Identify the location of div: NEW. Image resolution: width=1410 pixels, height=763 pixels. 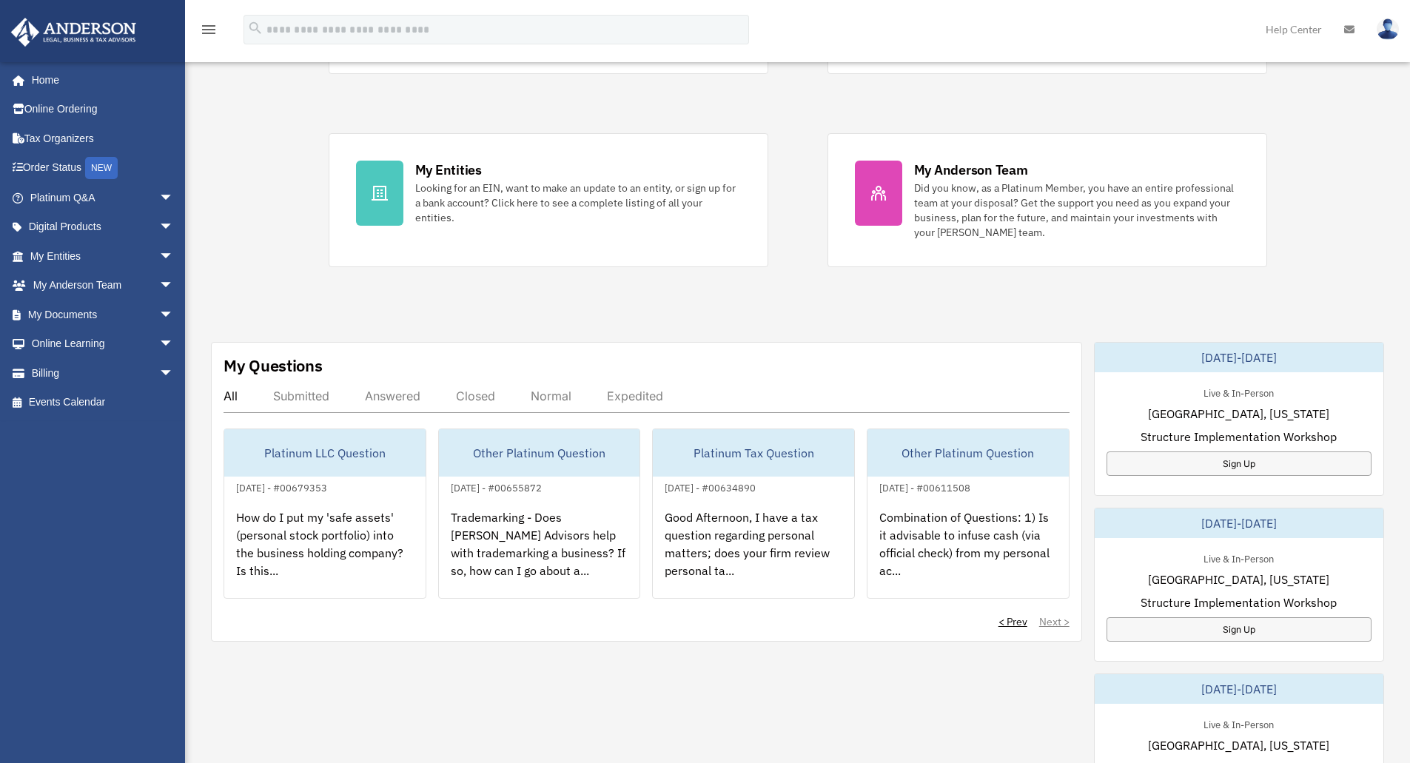
(101, 168).